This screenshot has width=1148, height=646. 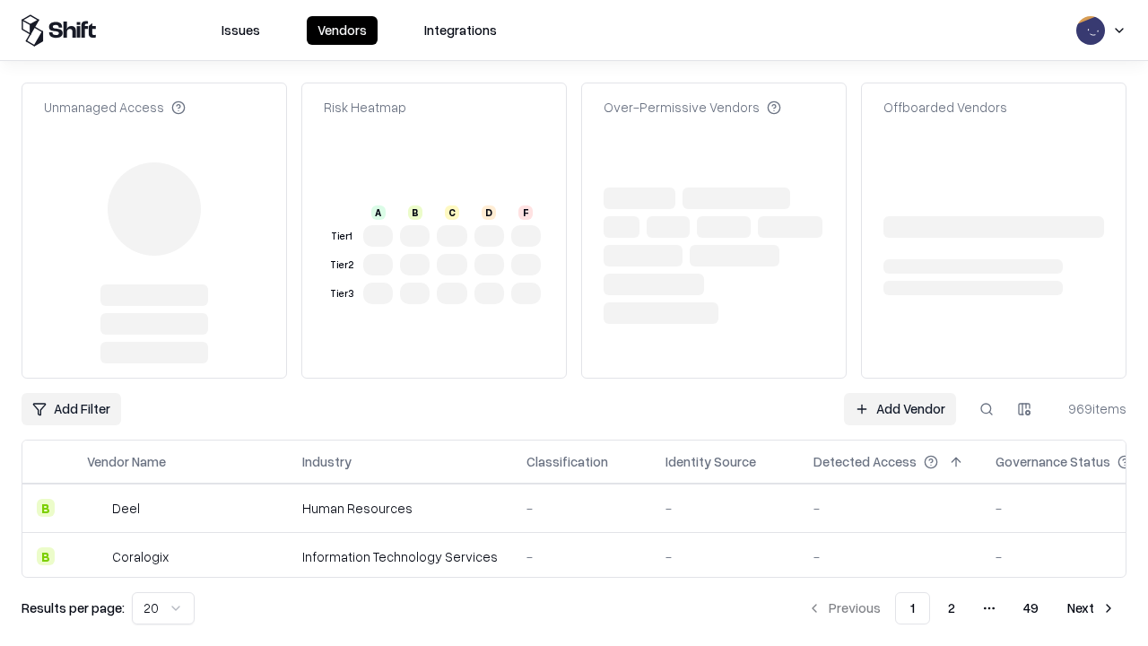 What do you see at coordinates (452, 212) in the screenshot?
I see `div: C` at bounding box center [452, 212].